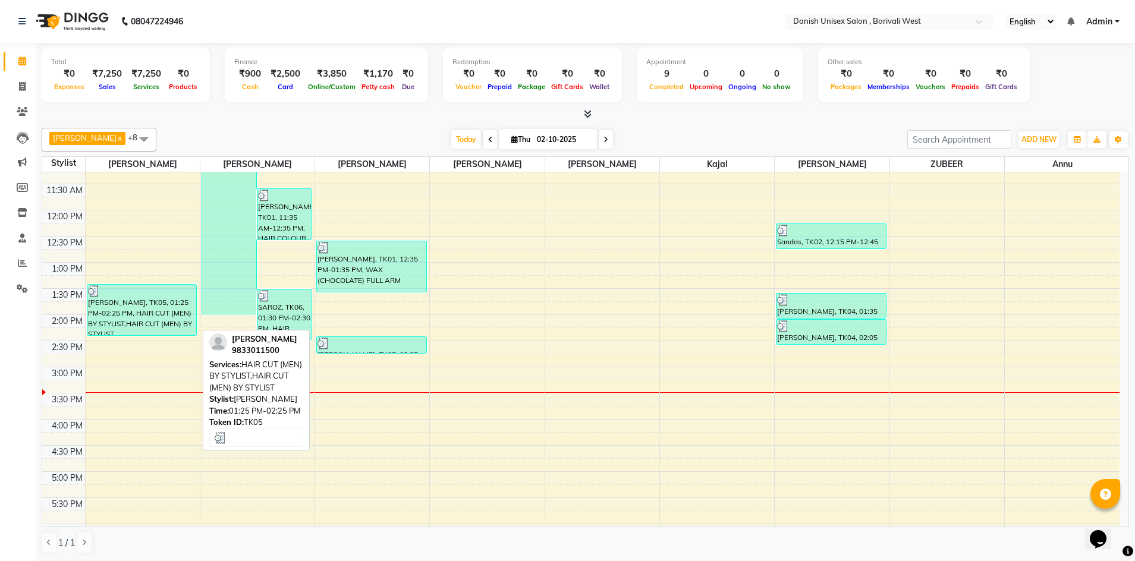 This screenshot has height=561, width=1135. I want to click on span: Memberships, so click(888, 87).